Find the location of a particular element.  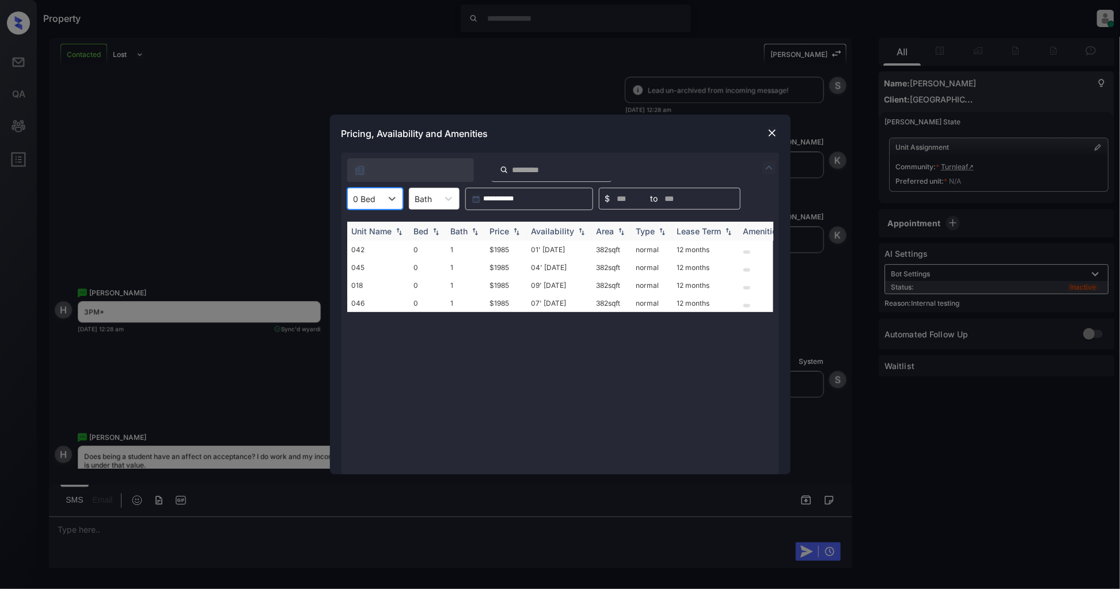

div: Amenities is located at coordinates (762, 231).